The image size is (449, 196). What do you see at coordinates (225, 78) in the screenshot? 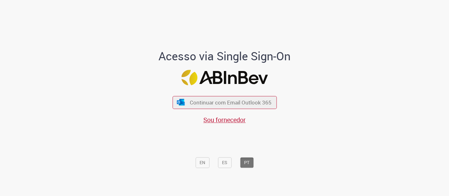
I see `img: Logo ABInBev` at bounding box center [225, 78].